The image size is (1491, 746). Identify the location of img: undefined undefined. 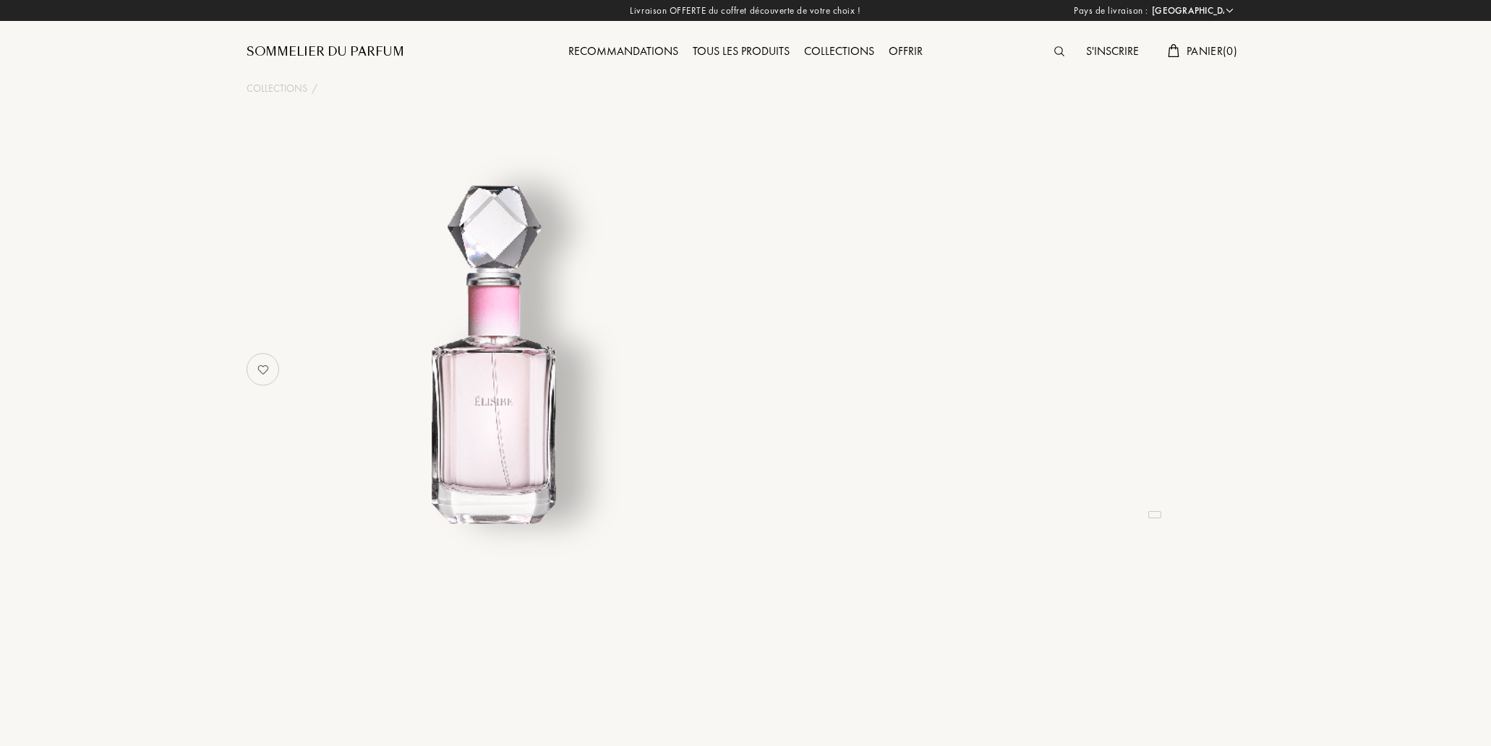
(496, 362).